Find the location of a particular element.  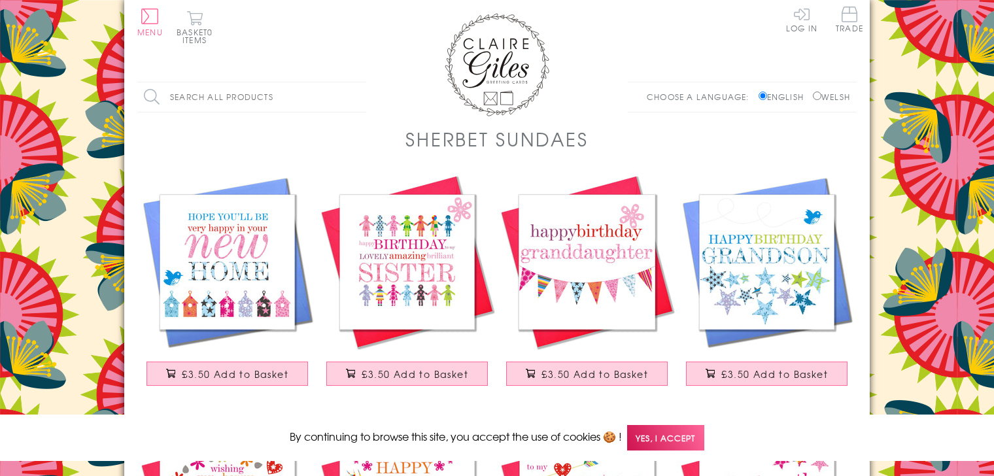

a: Birthday Card, Patterned Girls, lovely amazing brilliant Sister £3.50 Add to Basket is located at coordinates (407, 285).